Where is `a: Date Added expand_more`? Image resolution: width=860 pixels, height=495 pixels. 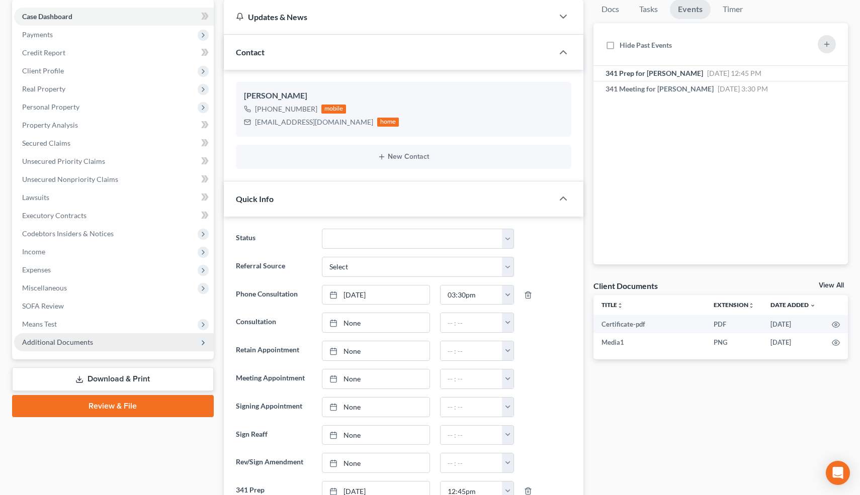
a: Date Added expand_more is located at coordinates (793, 305).